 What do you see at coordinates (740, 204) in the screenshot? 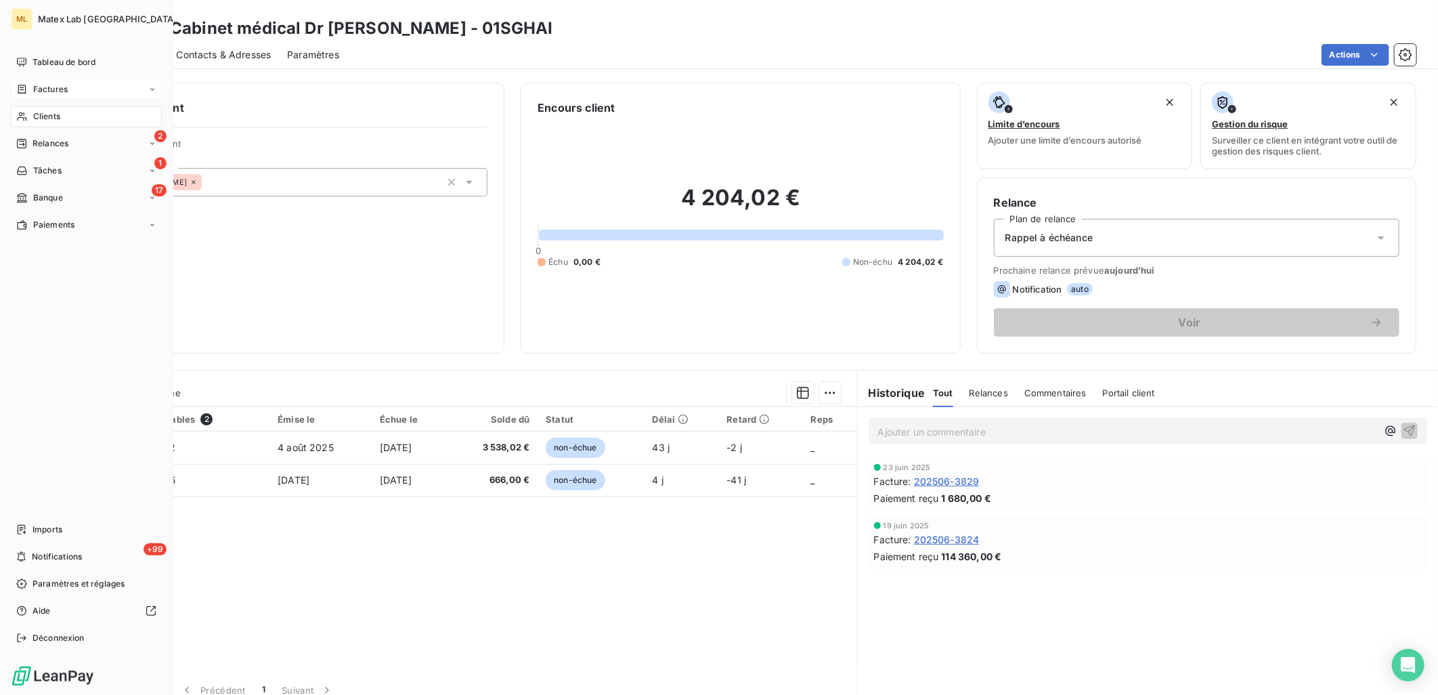
I see `h2: 4 204,02 €` at bounding box center [740, 204].